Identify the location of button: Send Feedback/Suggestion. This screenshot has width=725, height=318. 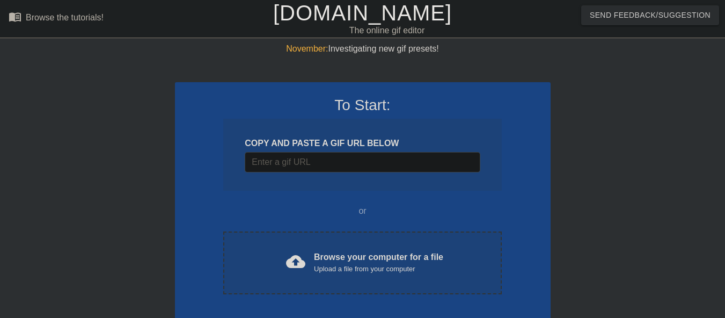
(650, 15).